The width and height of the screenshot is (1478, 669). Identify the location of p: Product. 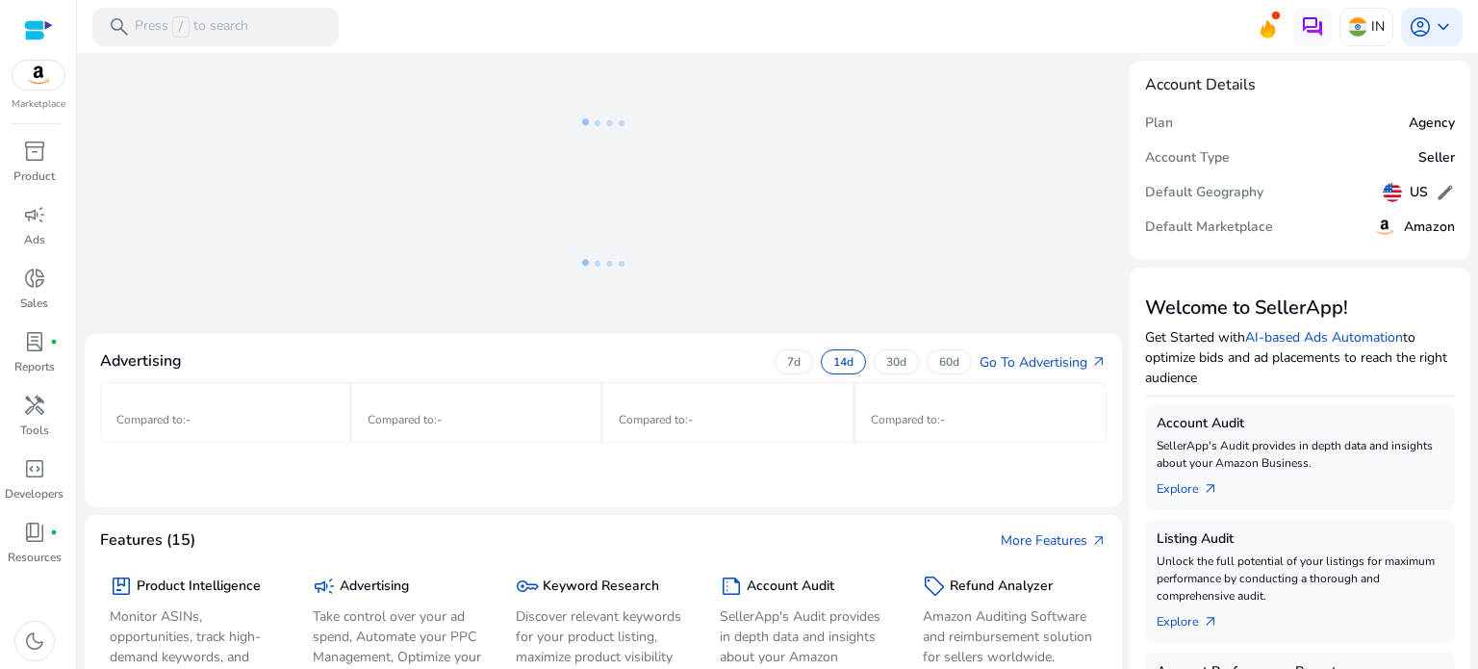
(34, 176).